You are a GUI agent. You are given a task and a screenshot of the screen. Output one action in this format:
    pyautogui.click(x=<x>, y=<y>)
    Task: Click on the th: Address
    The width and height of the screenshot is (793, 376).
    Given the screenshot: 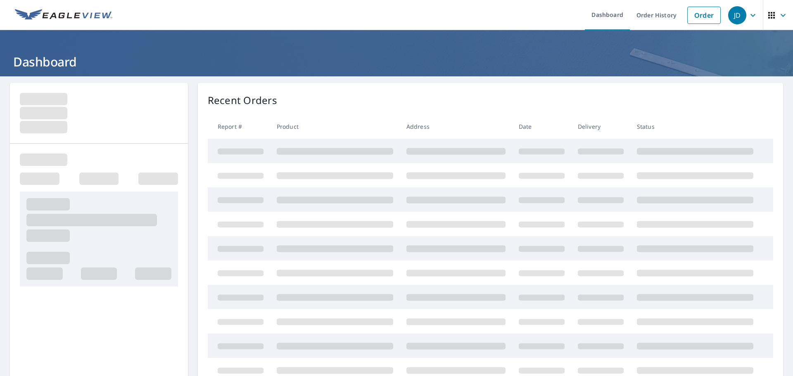 What is the action you would take?
    pyautogui.click(x=456, y=126)
    